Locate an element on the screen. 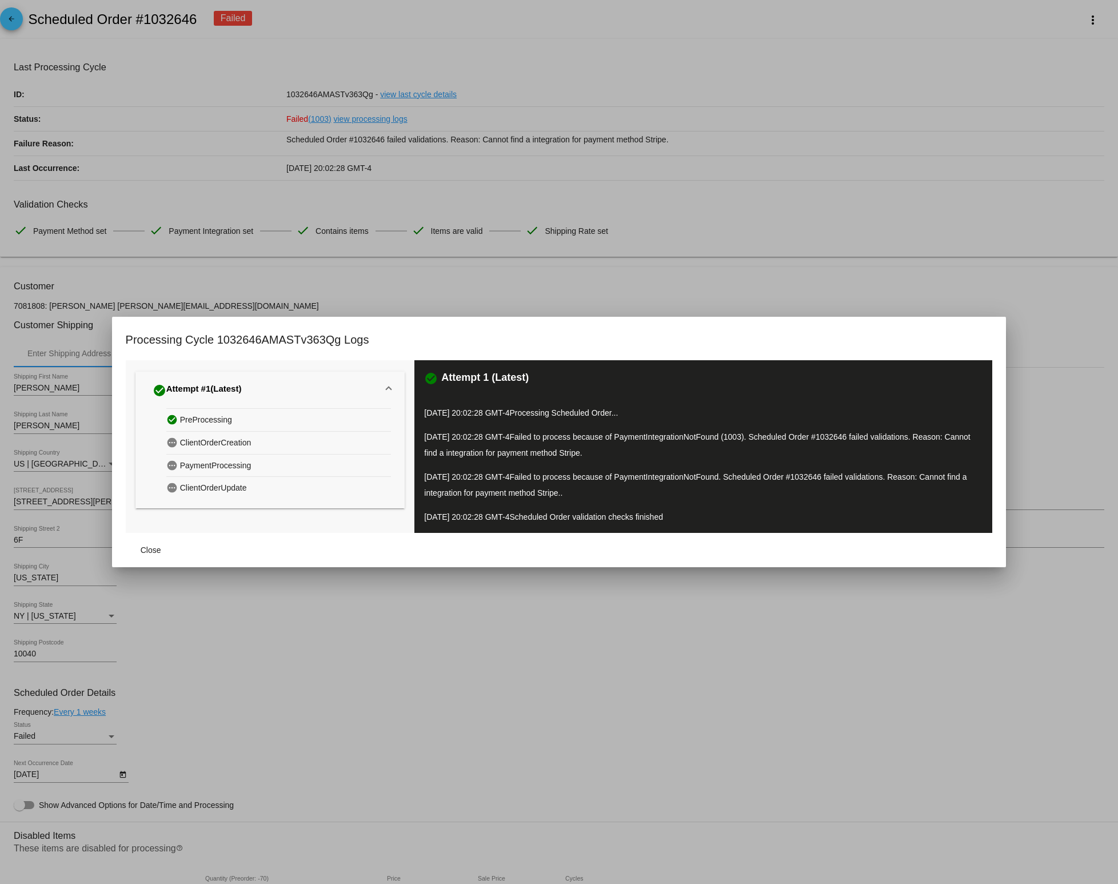 This screenshot has width=1118, height=884. span: PaymentProcessing is located at coordinates (215, 465).